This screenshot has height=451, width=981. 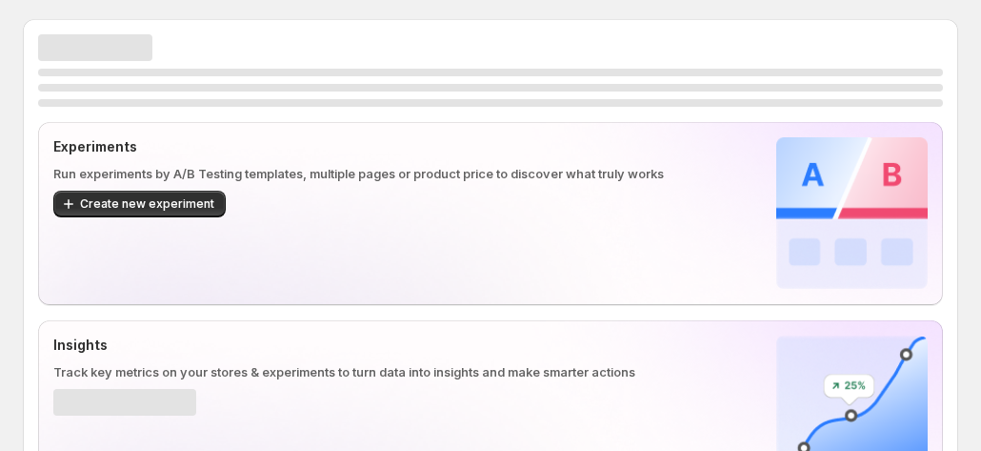 What do you see at coordinates (411, 372) in the screenshot?
I see `p: Track key metrics on your stores & experiments to turn data into insights and make smarter actions` at bounding box center [411, 372].